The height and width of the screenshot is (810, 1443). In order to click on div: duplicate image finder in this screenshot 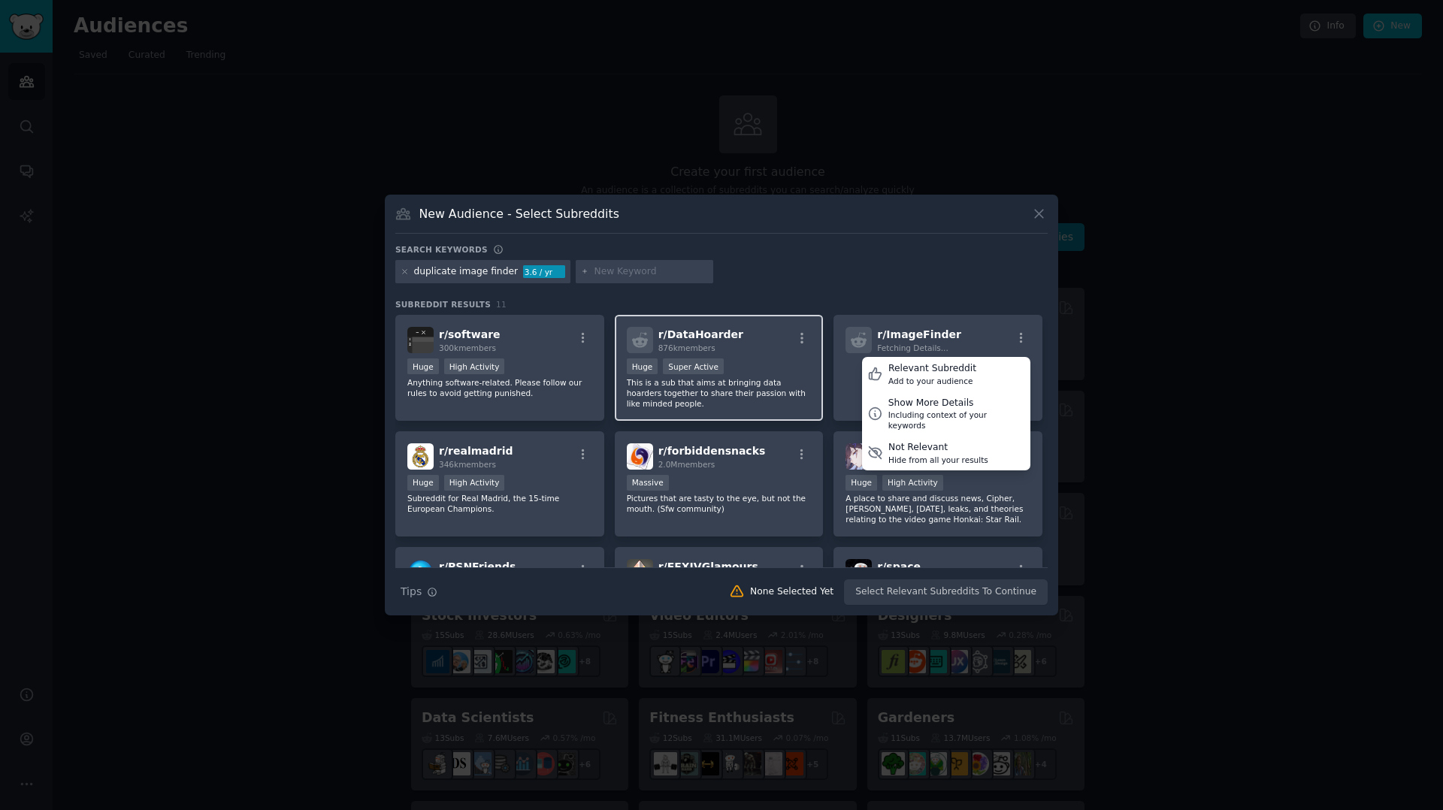, I will do `click(466, 272)`.